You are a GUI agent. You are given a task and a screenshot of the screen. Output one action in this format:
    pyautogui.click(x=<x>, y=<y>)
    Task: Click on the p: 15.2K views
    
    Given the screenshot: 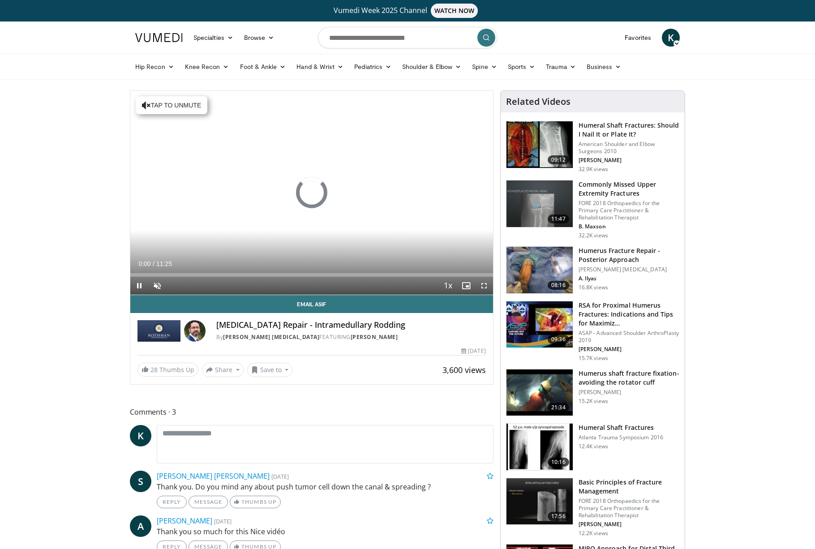 What is the action you would take?
    pyautogui.click(x=593, y=401)
    